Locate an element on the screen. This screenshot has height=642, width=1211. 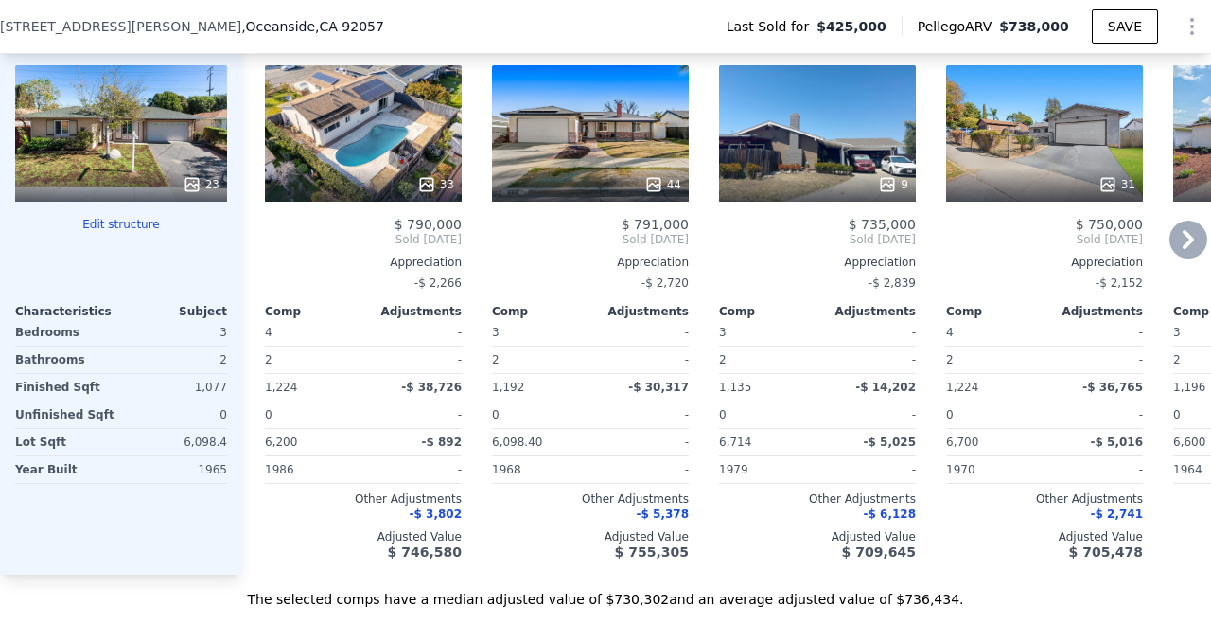
div: Bathrooms is located at coordinates (66, 360).